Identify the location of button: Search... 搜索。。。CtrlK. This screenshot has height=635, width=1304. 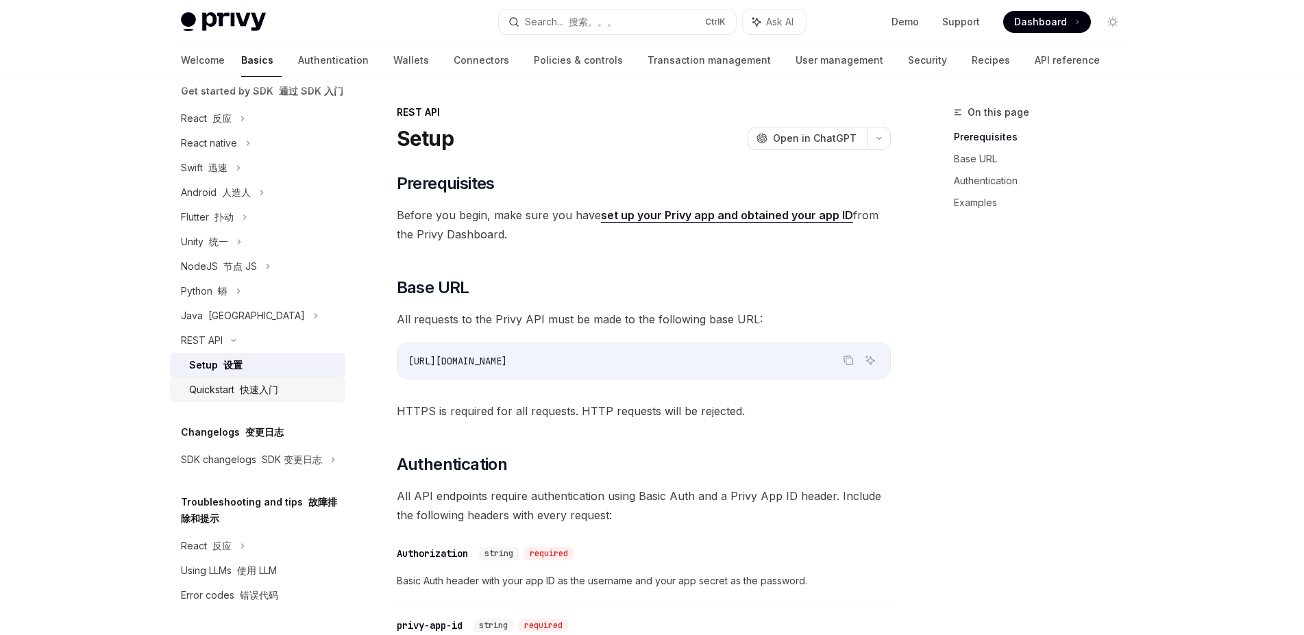
(617, 22).